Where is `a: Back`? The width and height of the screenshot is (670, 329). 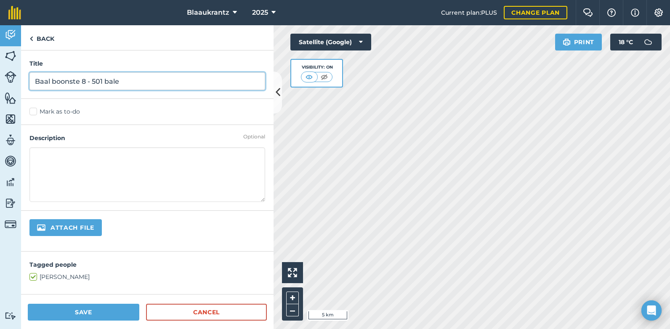
a: Back is located at coordinates (42, 37).